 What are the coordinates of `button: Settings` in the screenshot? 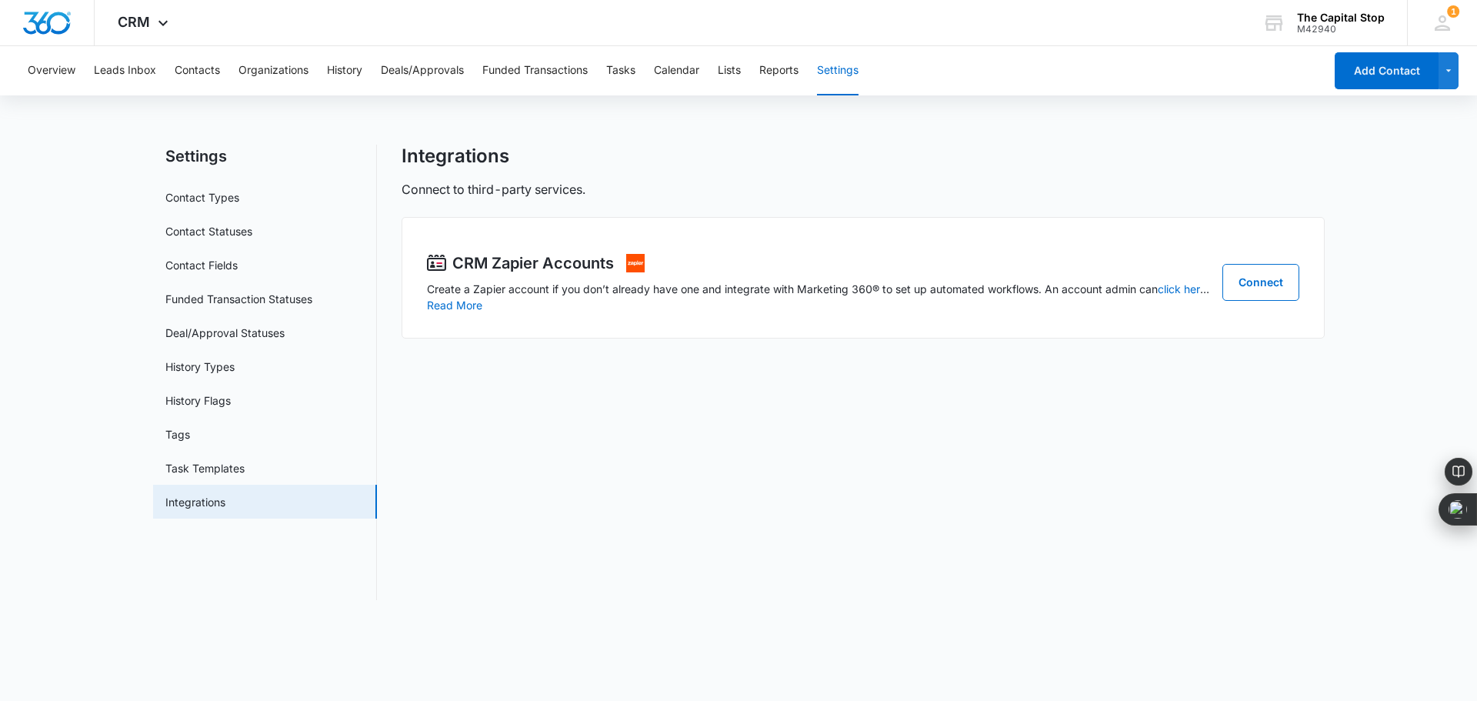 It's located at (838, 71).